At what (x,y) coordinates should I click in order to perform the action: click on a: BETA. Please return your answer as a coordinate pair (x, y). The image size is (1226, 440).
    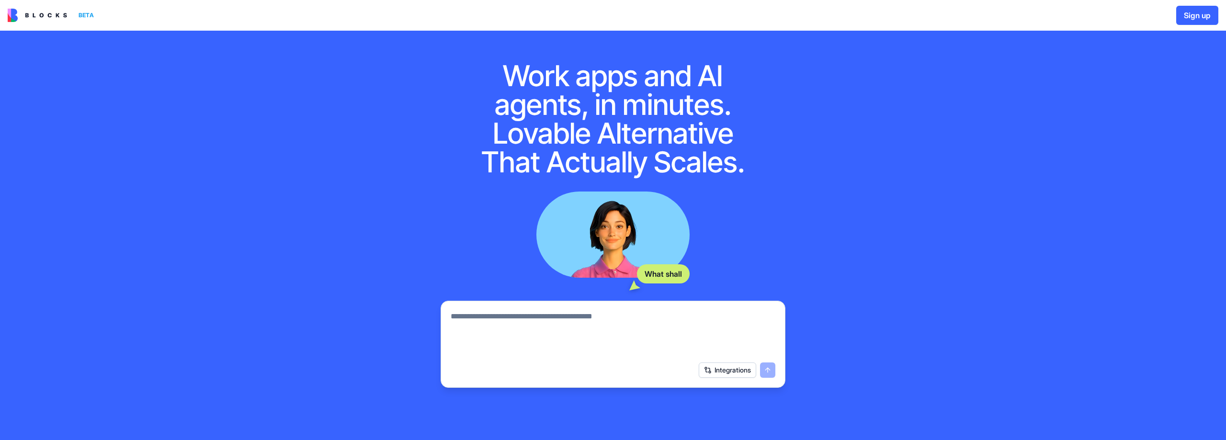
    Looking at the image, I should click on (53, 15).